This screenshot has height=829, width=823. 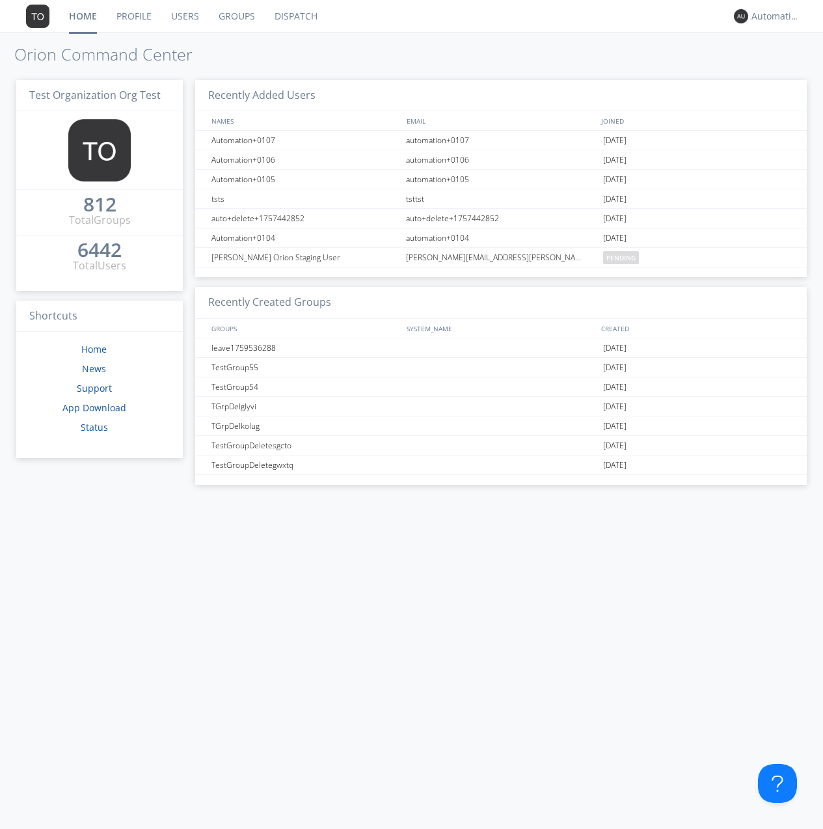 I want to click on div: Automation+0105, so click(x=305, y=179).